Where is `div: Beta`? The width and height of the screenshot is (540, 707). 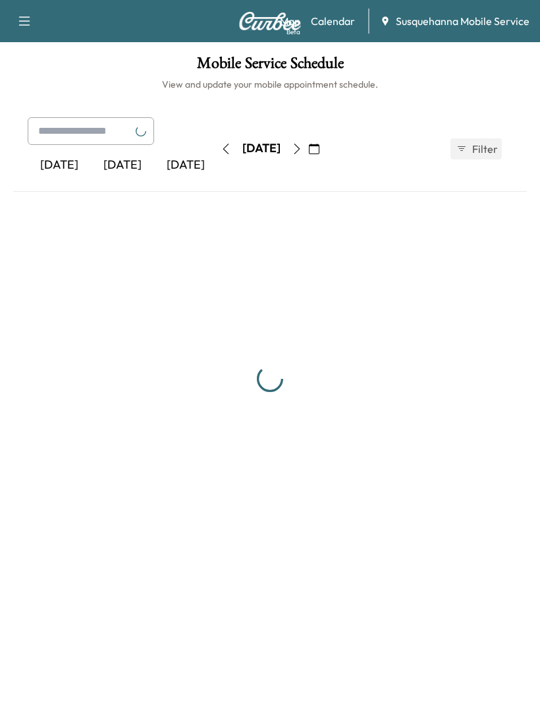 div: Beta is located at coordinates (293, 32).